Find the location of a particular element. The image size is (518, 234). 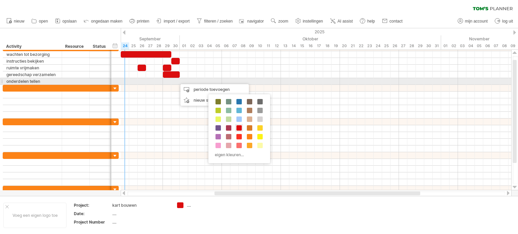

div: donderdag, 25 September 2025 is located at coordinates (133, 46).